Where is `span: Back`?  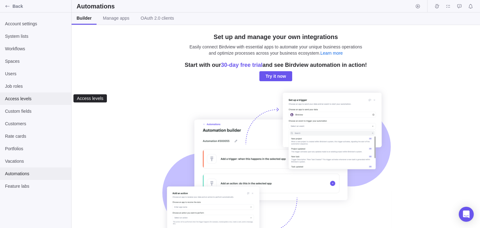
span: Back is located at coordinates (41, 6).